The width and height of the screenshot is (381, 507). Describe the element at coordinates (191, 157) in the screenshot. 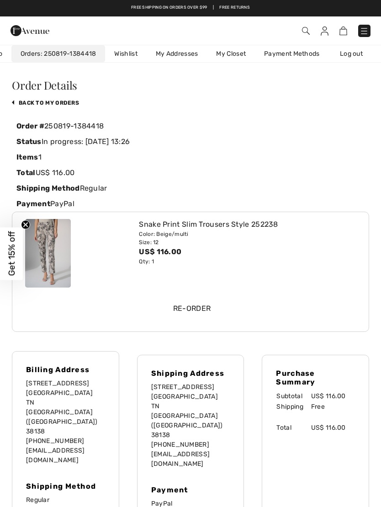

I see `div: 1` at that location.